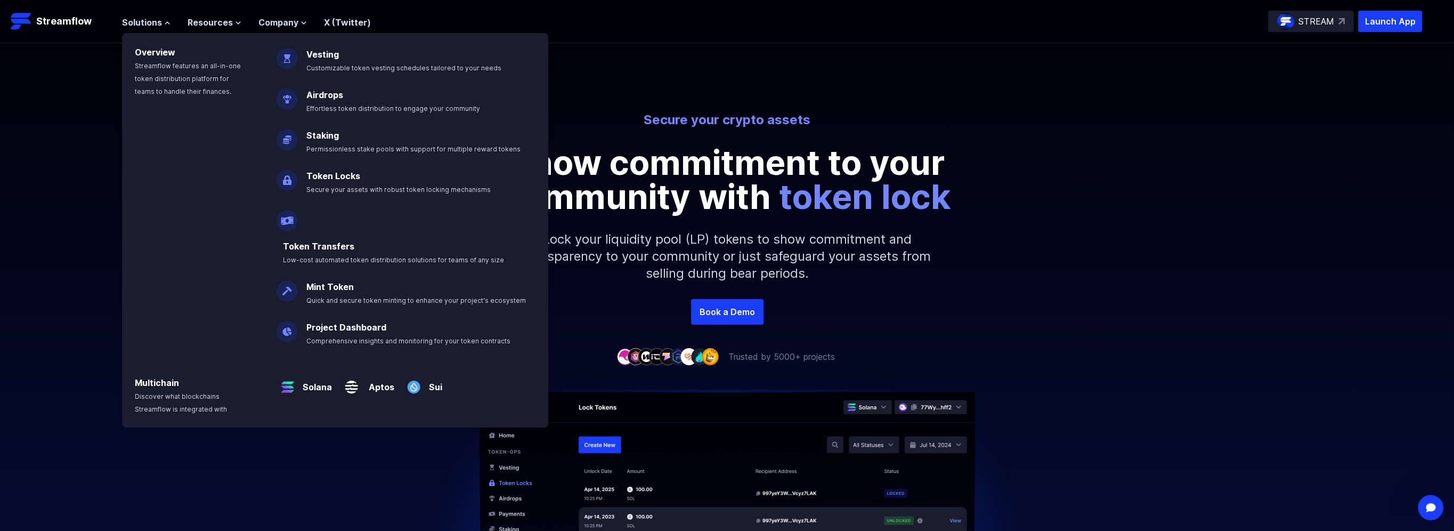  Describe the element at coordinates (727, 180) in the screenshot. I see `p: Show commitment to your community with` at that location.